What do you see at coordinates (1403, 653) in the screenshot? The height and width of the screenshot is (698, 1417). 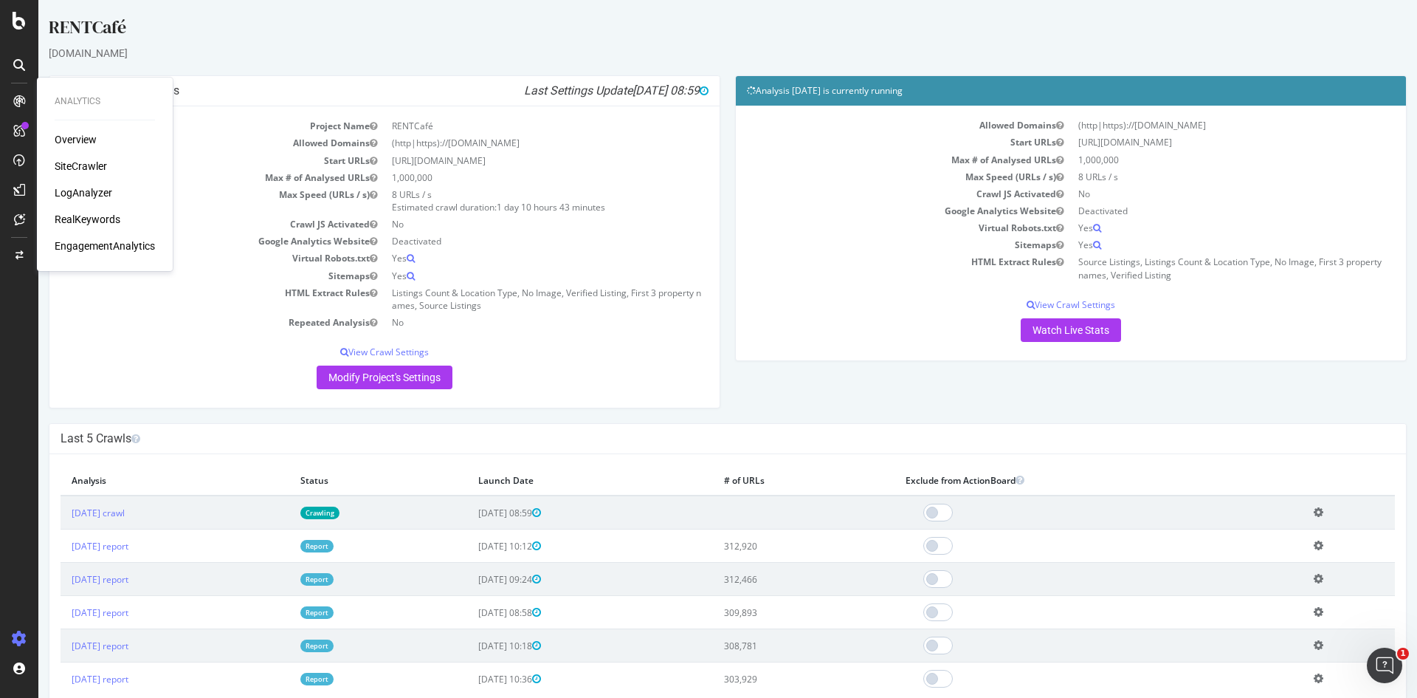 I see `span: 1` at bounding box center [1403, 653].